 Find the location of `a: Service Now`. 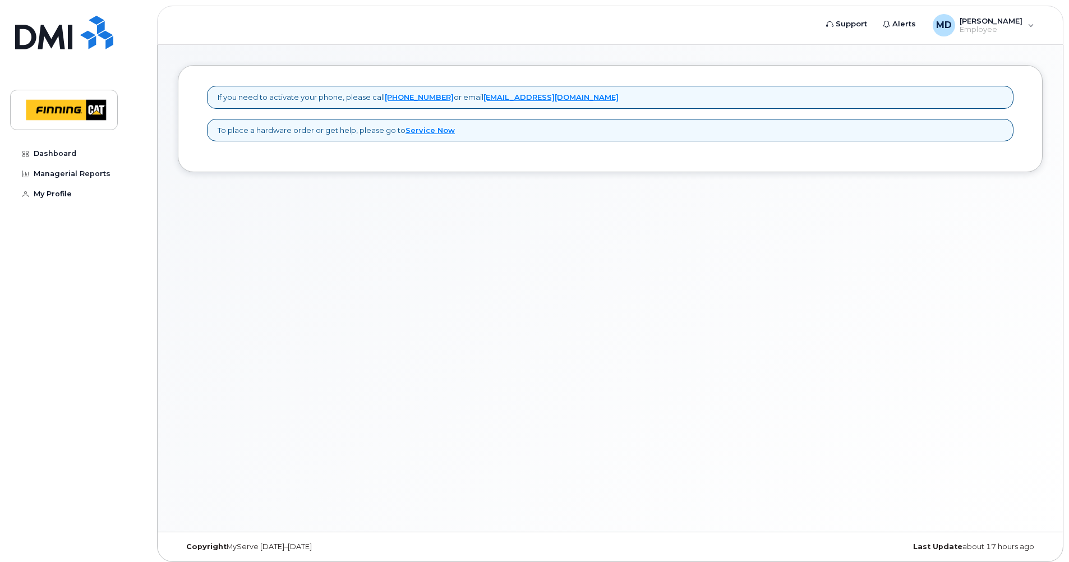

a: Service Now is located at coordinates (430, 130).